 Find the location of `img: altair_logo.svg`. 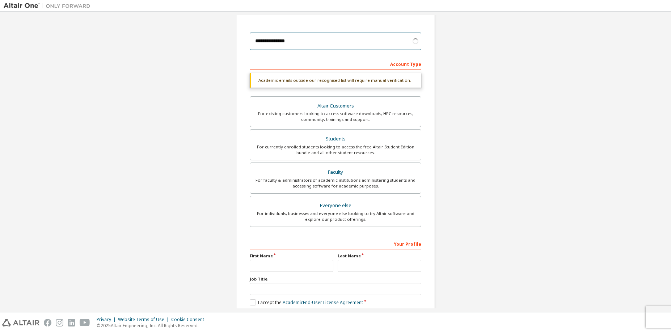

img: altair_logo.svg is located at coordinates (21, 323).